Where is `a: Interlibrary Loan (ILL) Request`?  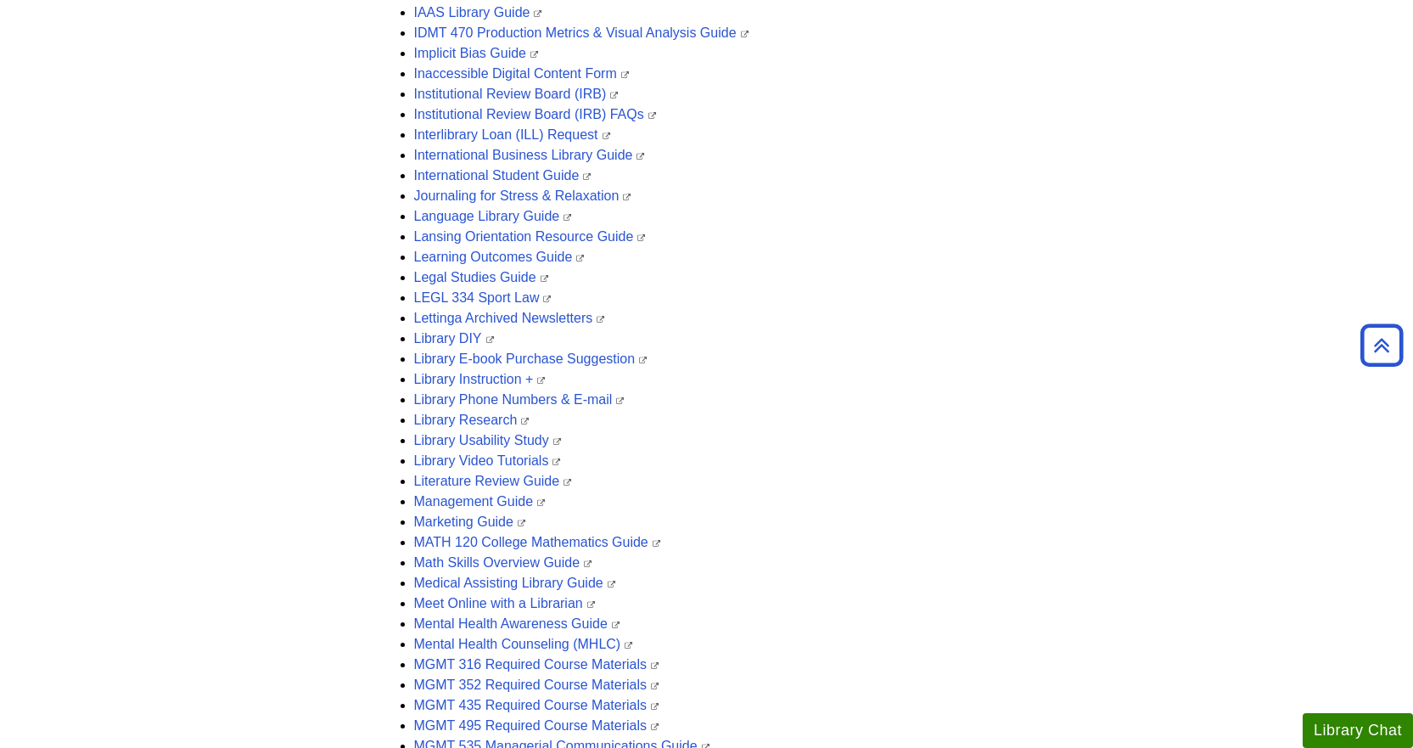
a: Interlibrary Loan (ILL) Request is located at coordinates (512, 134).